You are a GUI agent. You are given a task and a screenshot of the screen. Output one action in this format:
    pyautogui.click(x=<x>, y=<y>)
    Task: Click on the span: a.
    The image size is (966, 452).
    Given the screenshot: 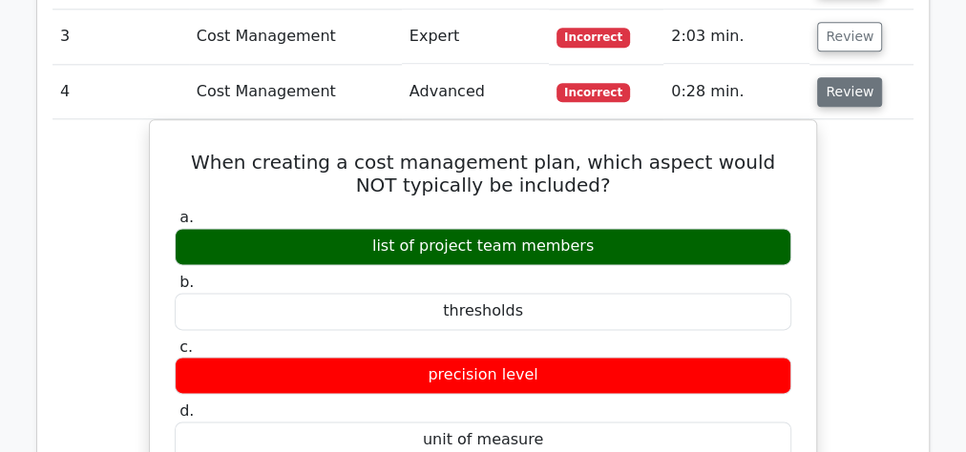 What is the action you would take?
    pyautogui.click(x=186, y=217)
    